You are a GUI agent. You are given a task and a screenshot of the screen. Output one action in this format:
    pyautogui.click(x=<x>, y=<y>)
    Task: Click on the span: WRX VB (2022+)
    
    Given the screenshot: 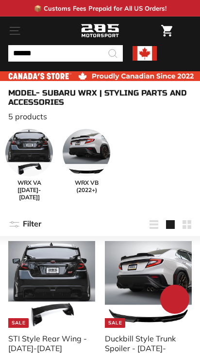 What is the action you would take?
    pyautogui.click(x=86, y=186)
    